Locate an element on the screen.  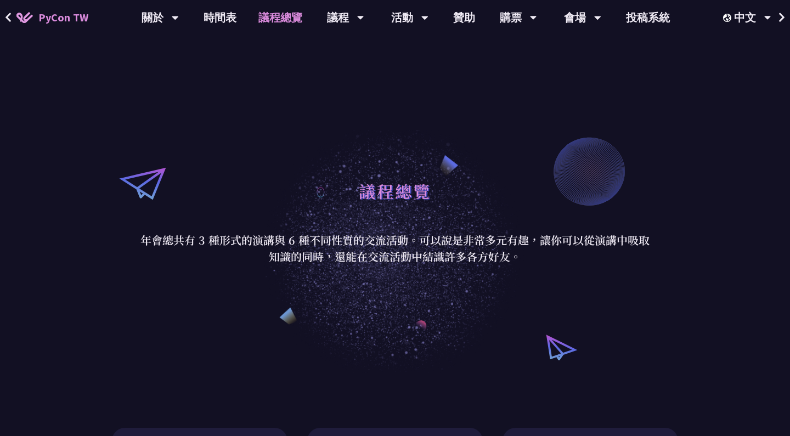
img: Locale Icon is located at coordinates (729, 18).